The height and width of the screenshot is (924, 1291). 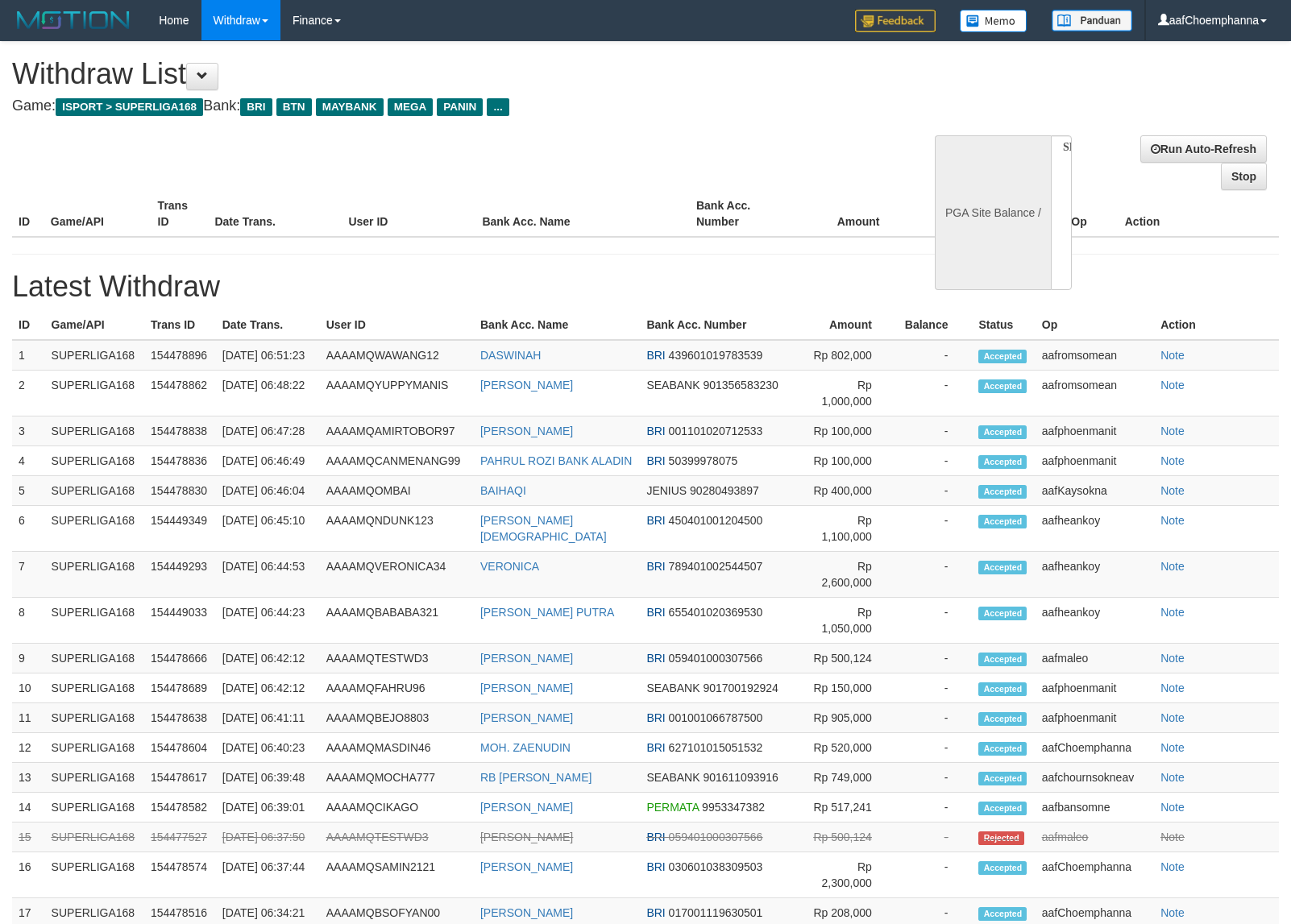 I want to click on td: 154478604, so click(x=180, y=747).